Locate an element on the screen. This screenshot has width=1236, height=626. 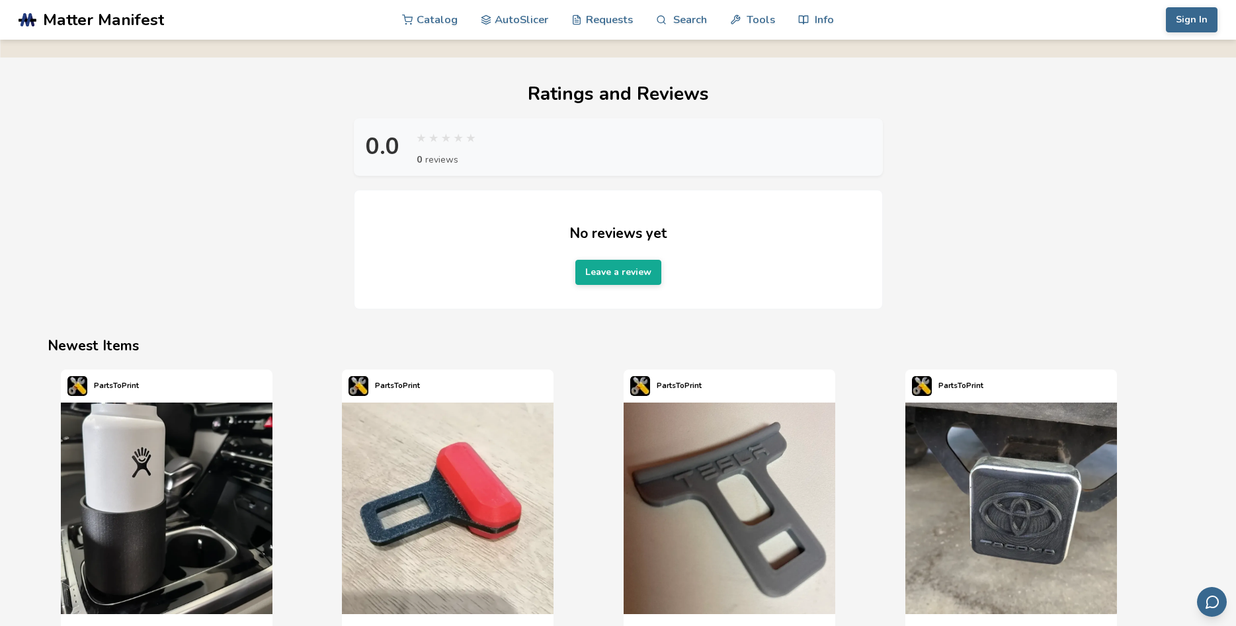
h1: Ratings and Reviews is located at coordinates (618, 94).